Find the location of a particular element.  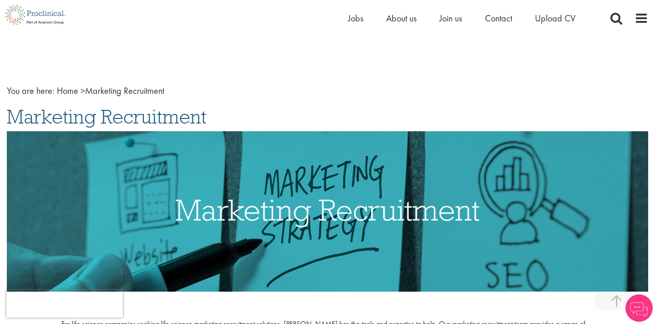

span: About us is located at coordinates (401, 18).